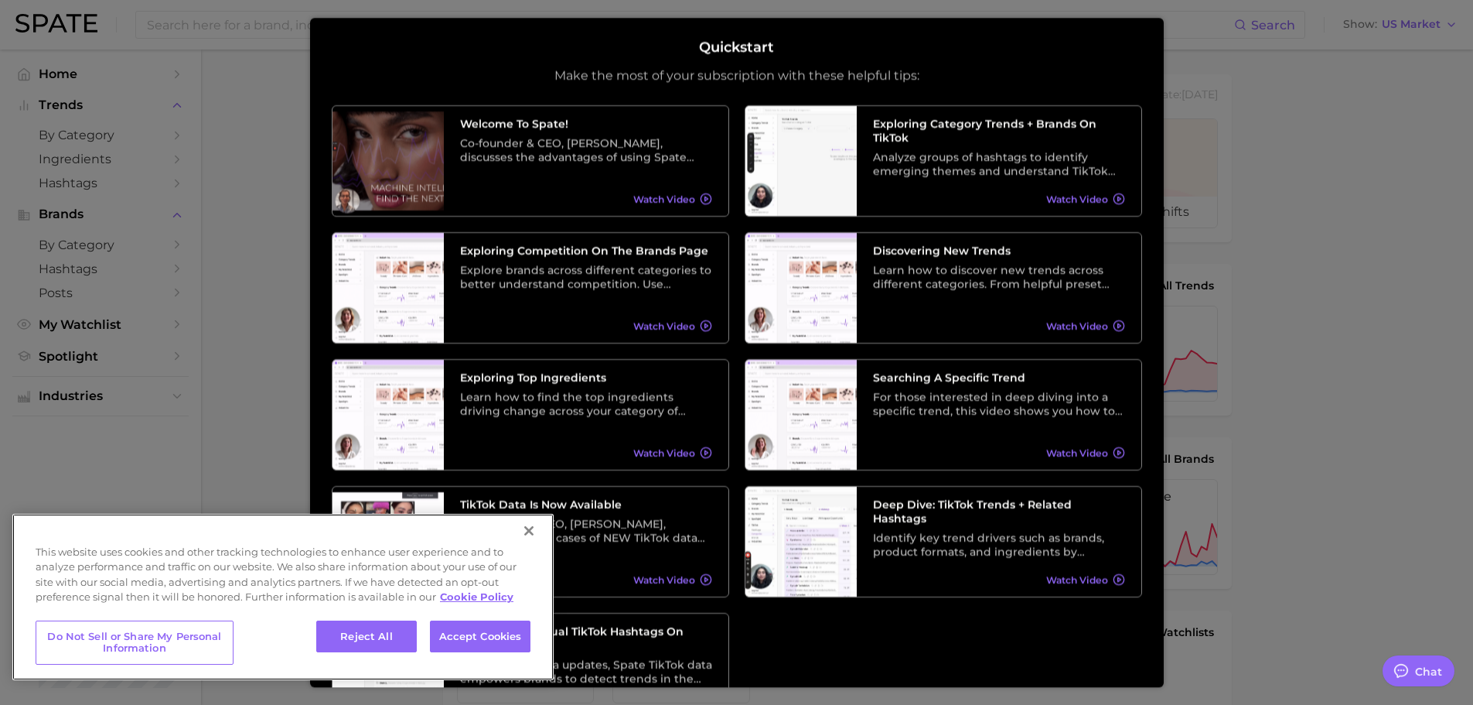 This screenshot has height=705, width=1473. What do you see at coordinates (944, 288) in the screenshot?
I see `a: Discovering New TrendsLearn how to discover new trends across different categories. From helpful ...` at bounding box center [944, 288].